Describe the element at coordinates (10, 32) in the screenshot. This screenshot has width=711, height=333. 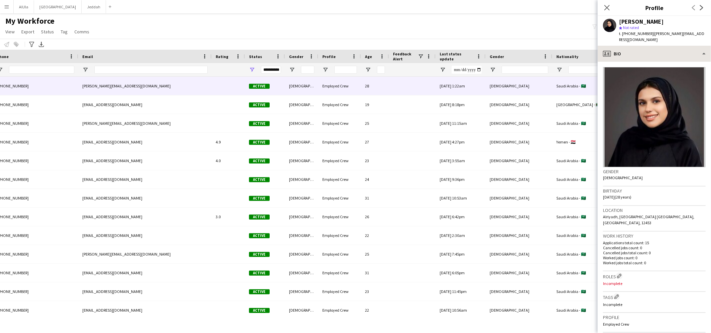
I see `span: View` at that location.